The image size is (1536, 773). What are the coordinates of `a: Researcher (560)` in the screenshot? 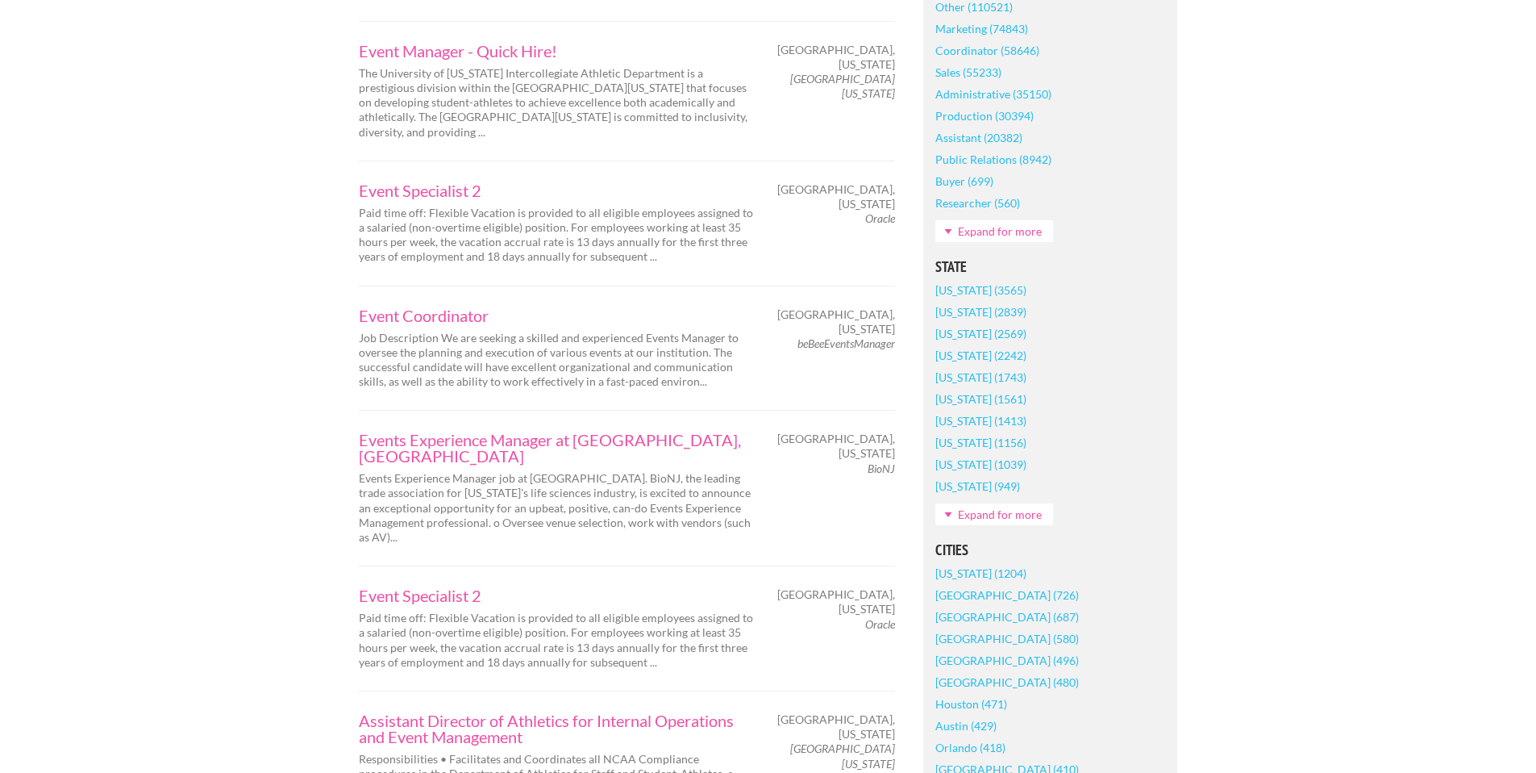 It's located at (977, 202).